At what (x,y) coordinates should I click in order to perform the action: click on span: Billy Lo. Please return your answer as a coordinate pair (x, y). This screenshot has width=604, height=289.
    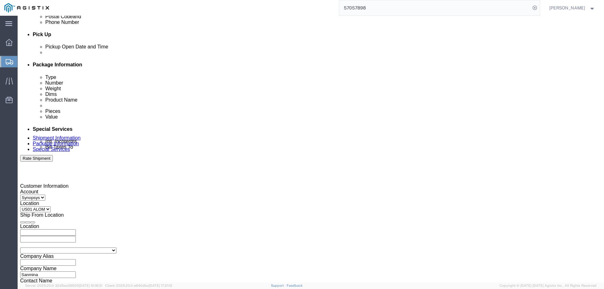
    Looking at the image, I should click on (567, 8).